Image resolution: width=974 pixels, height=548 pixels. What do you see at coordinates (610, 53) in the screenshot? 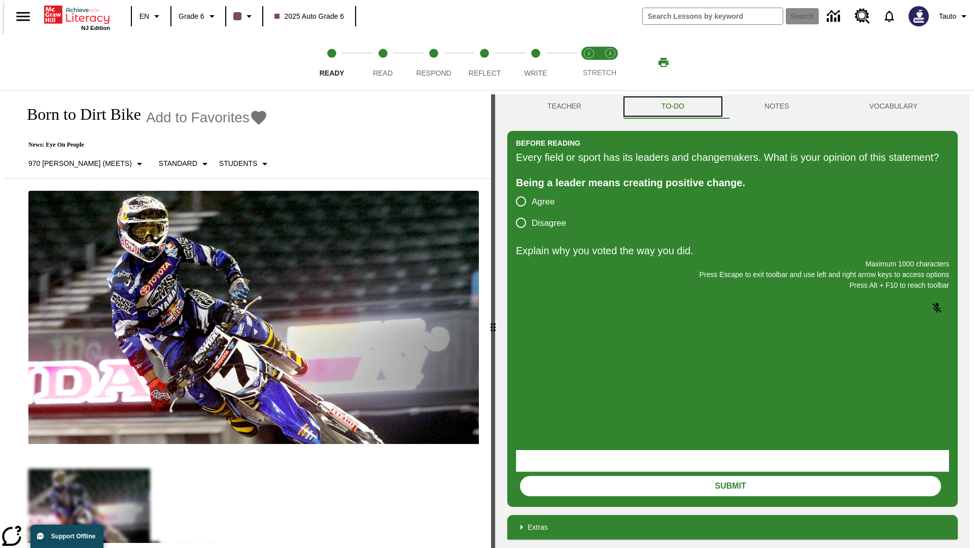
I see `text: 2` at bounding box center [610, 53].